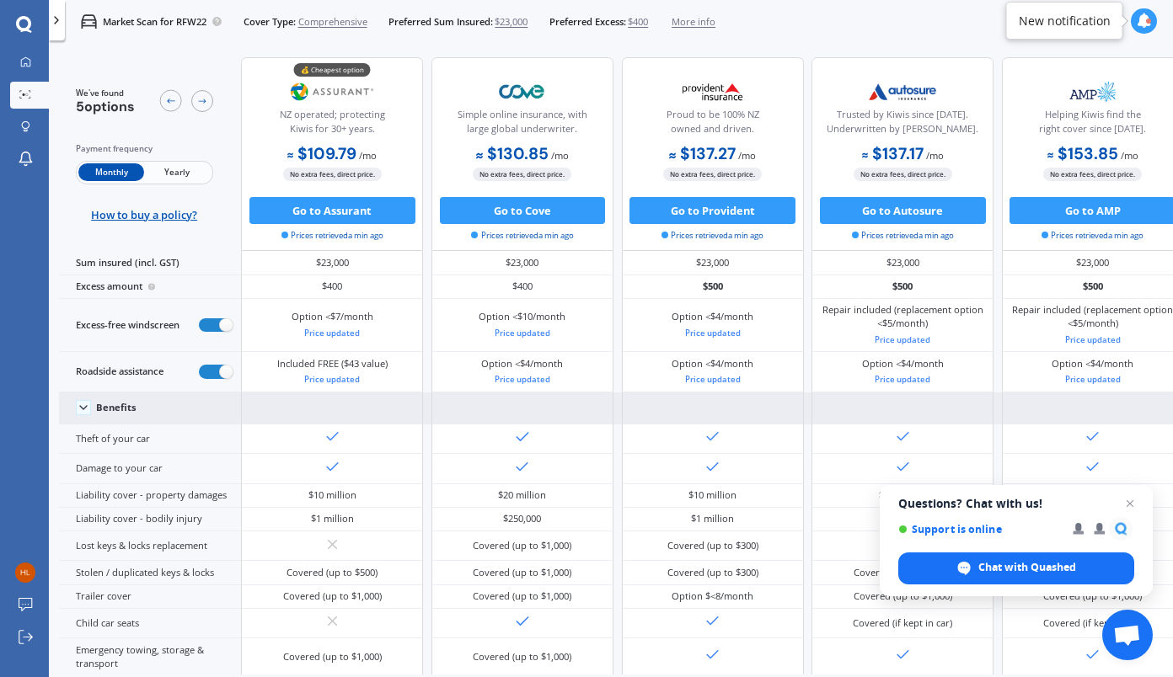 Image resolution: width=1173 pixels, height=677 pixels. I want to click on span: Yearly, so click(177, 172).